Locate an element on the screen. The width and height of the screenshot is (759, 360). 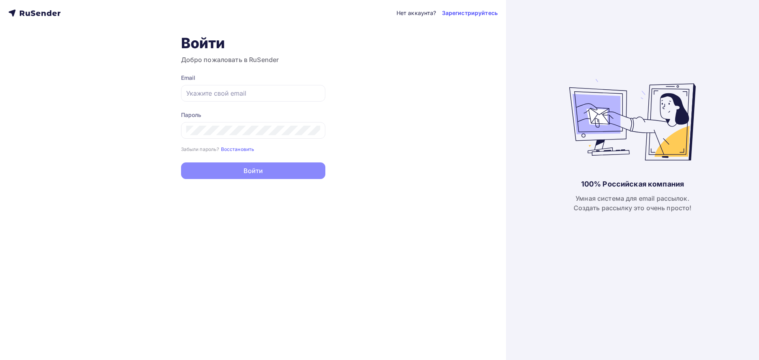
input: Укажите свой email is located at coordinates (253, 93).